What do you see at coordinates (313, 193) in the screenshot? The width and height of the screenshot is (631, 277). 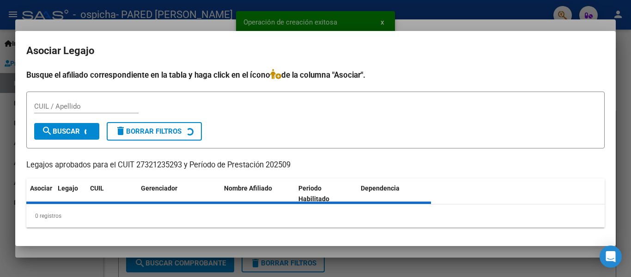 I see `span: Periodo Habilitado` at bounding box center [313, 193].